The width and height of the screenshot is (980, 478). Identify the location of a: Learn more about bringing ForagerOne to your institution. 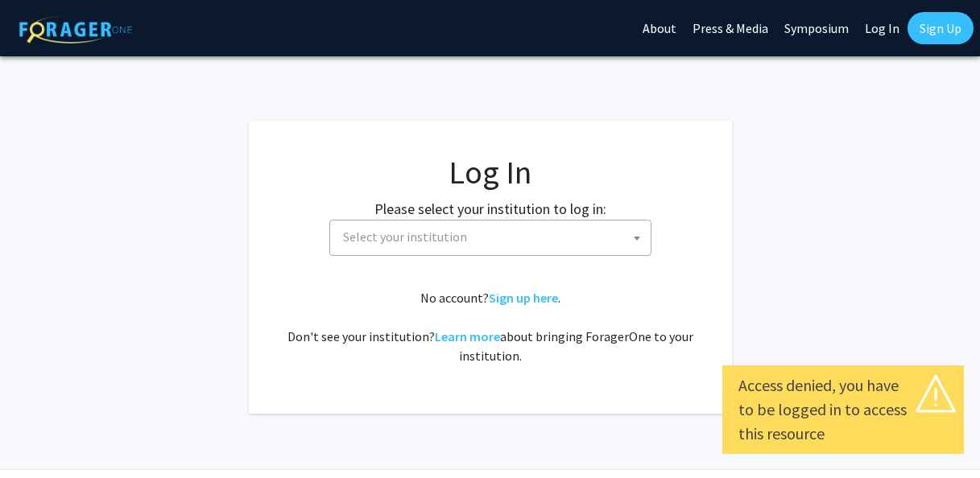
(467, 337).